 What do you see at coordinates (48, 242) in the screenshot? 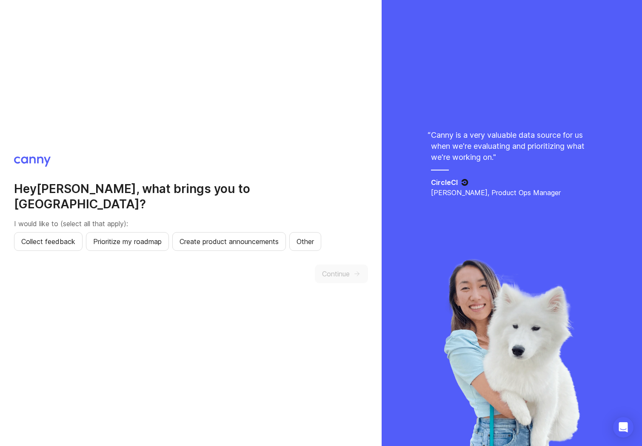
I see `span: Collect feedback` at bounding box center [48, 242].